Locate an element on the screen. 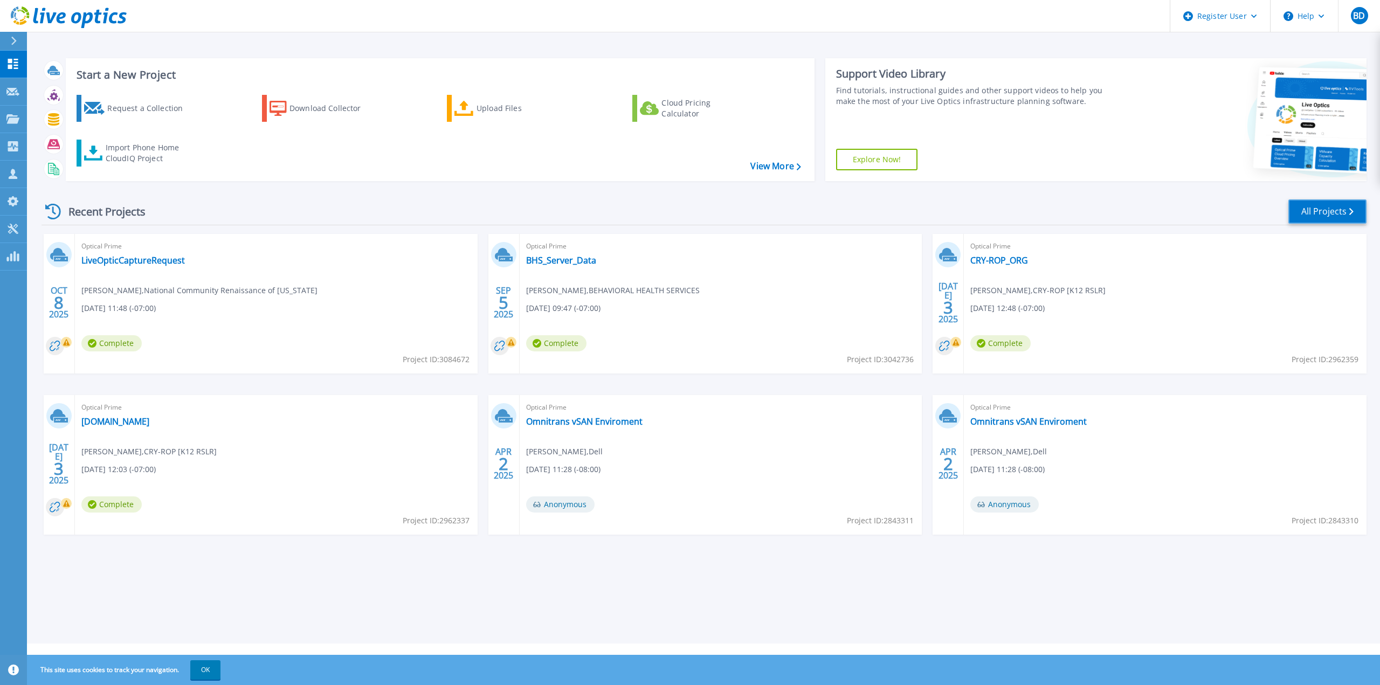 This screenshot has height=685, width=1380. div: Upload Files is located at coordinates (520, 108).